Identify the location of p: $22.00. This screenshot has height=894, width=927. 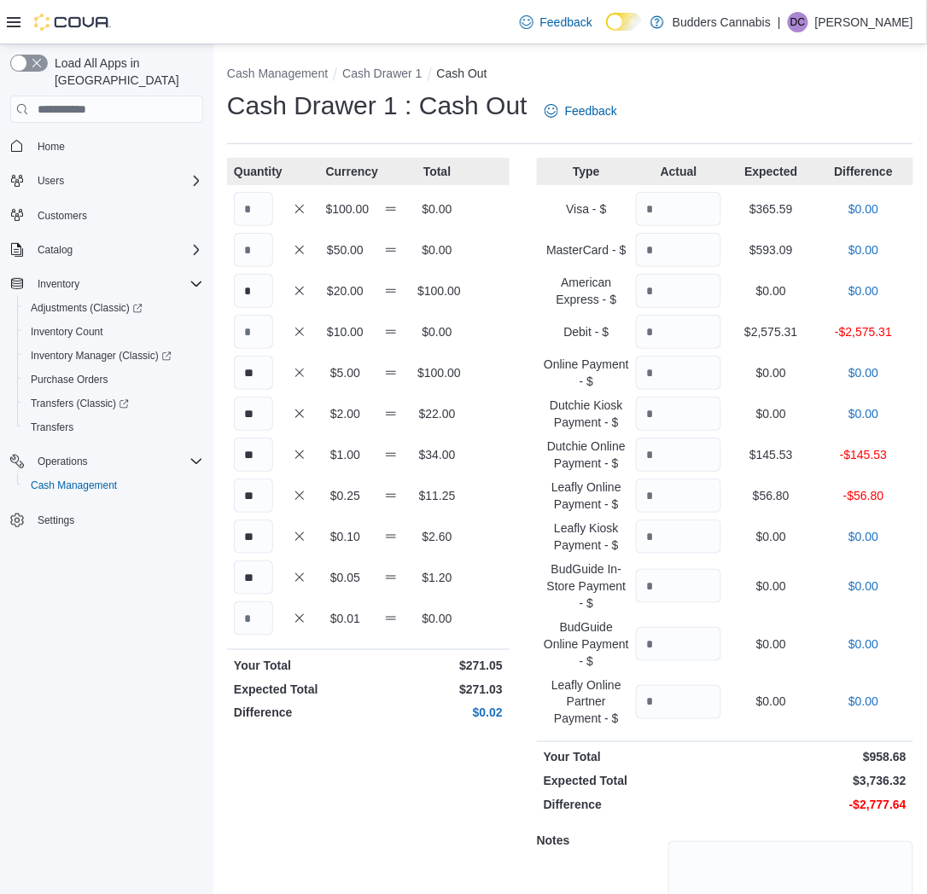
(437, 414).